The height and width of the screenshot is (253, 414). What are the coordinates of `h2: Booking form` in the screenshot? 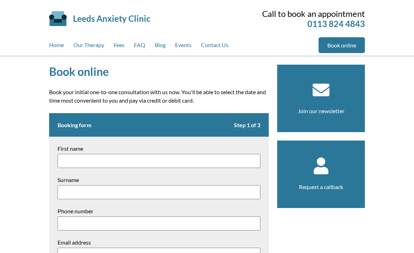 It's located at (159, 125).